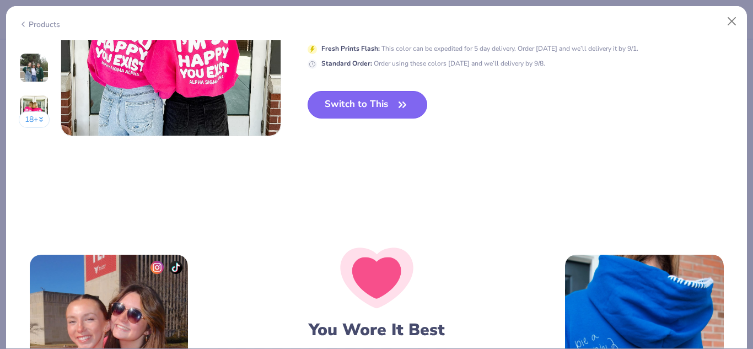  What do you see at coordinates (732, 21) in the screenshot?
I see `button: Close` at bounding box center [732, 21].